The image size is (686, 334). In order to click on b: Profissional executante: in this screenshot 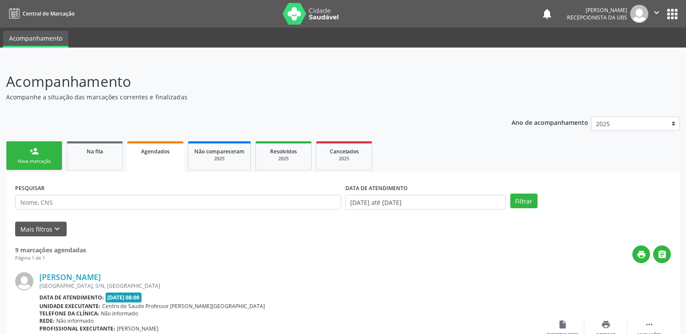, I will do `click(77, 329)`.